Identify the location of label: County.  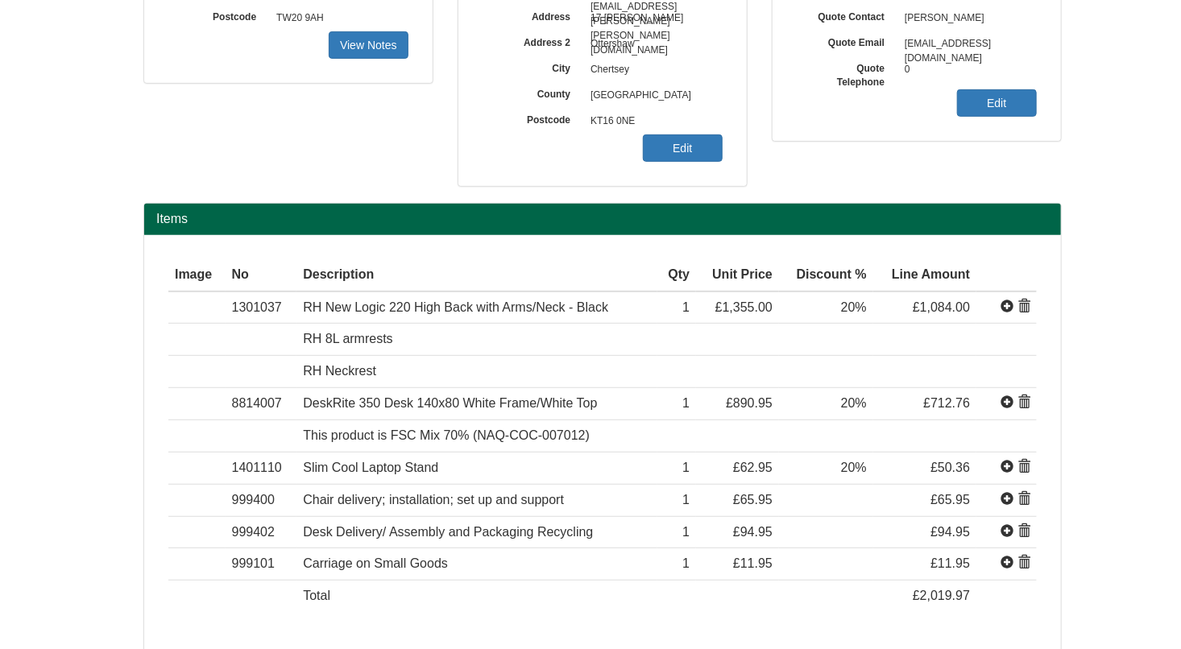
(533, 92).